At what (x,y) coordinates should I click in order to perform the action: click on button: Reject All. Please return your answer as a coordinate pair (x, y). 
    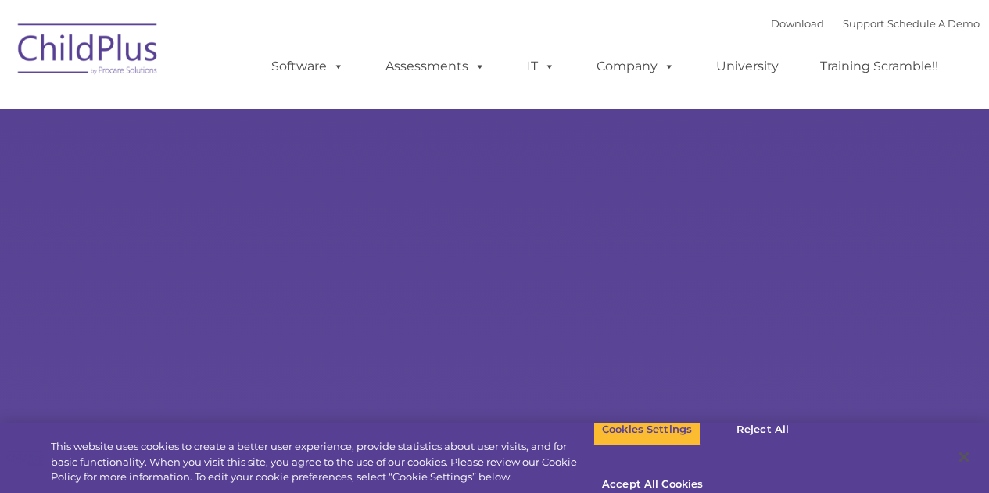
    Looking at the image, I should click on (762, 430).